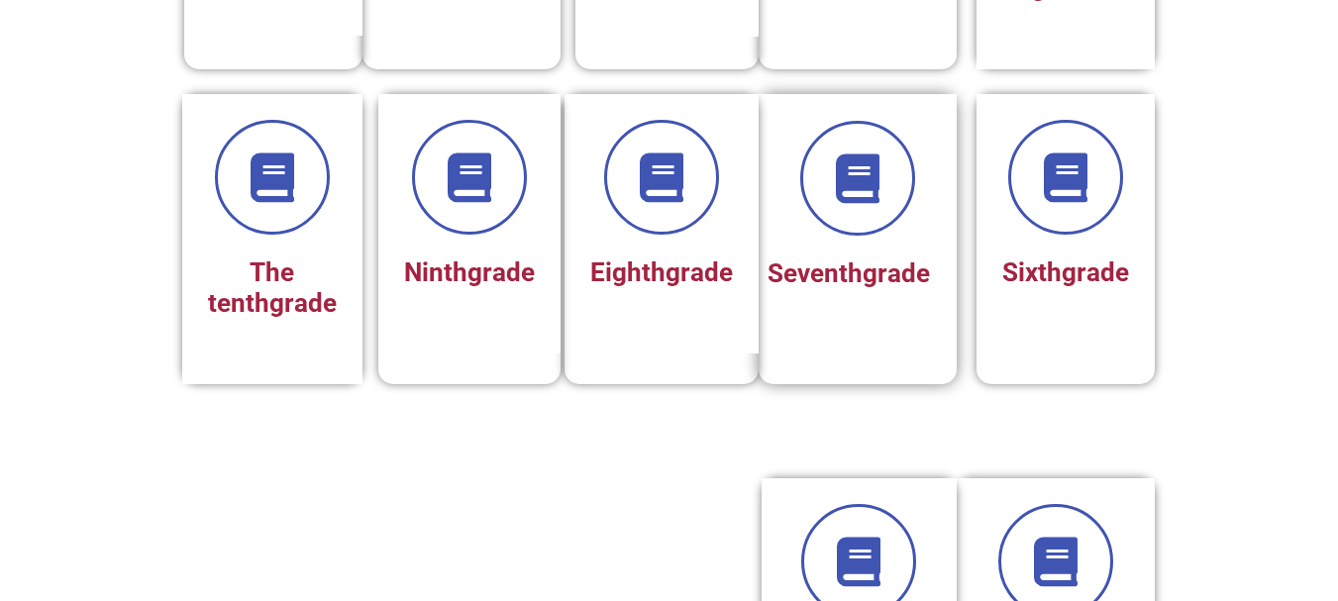 This screenshot has width=1338, height=601. I want to click on font: The tenth, so click(252, 287).